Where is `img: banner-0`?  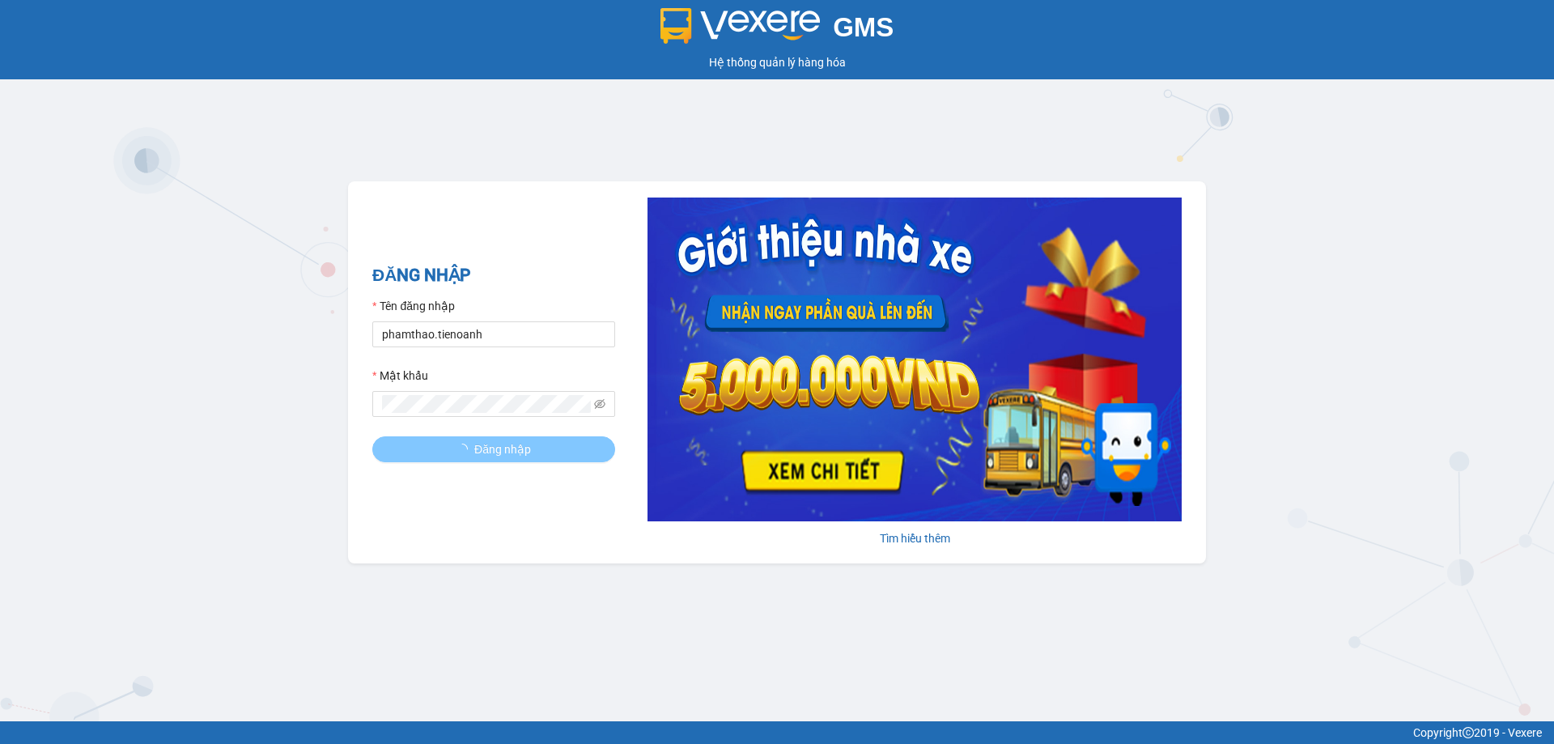 img: banner-0 is located at coordinates (914, 359).